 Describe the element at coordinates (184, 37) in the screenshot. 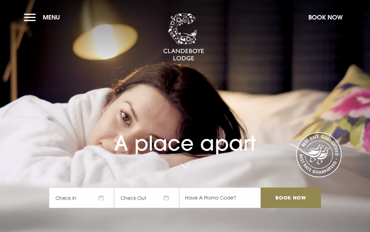

I see `img: Clandeboye Lodge` at that location.